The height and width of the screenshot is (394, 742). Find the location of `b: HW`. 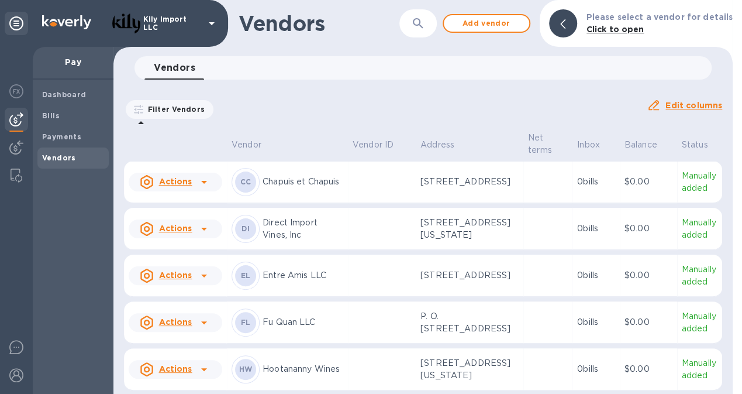

b: HW is located at coordinates (246, 369).